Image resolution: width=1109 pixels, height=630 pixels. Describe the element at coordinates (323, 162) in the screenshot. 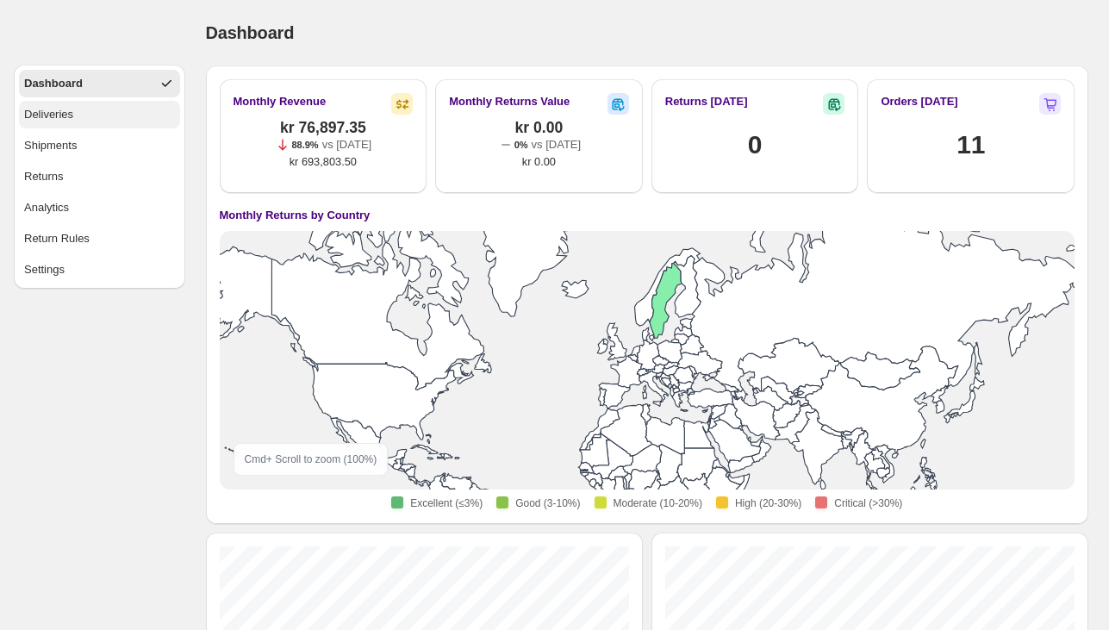

I see `span: kr 693,803.50` at that location.